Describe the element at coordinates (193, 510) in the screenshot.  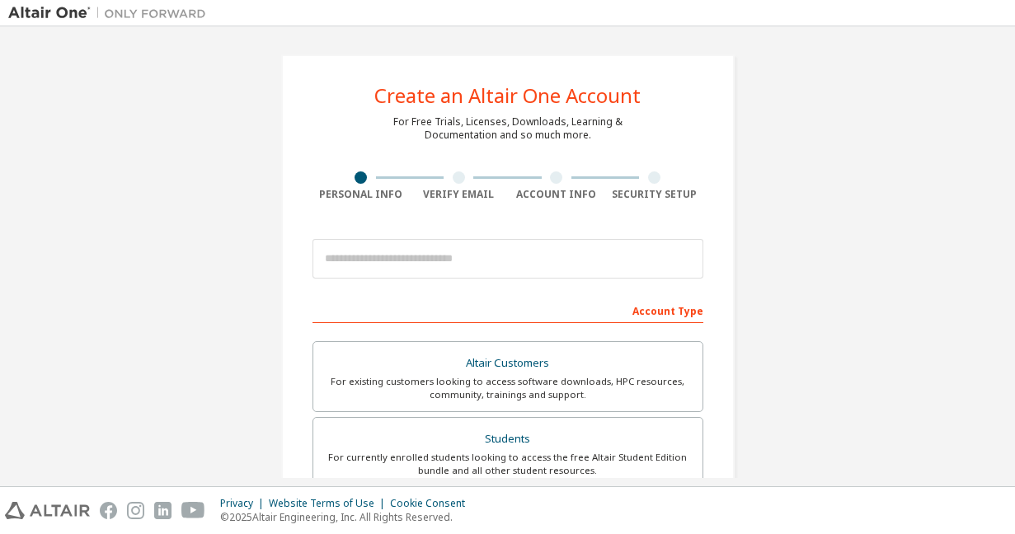
I see `img: youtube.svg` at that location.